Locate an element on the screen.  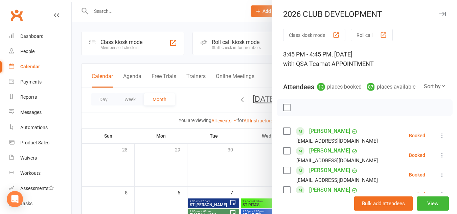
div: Attendees is located at coordinates (299, 87).